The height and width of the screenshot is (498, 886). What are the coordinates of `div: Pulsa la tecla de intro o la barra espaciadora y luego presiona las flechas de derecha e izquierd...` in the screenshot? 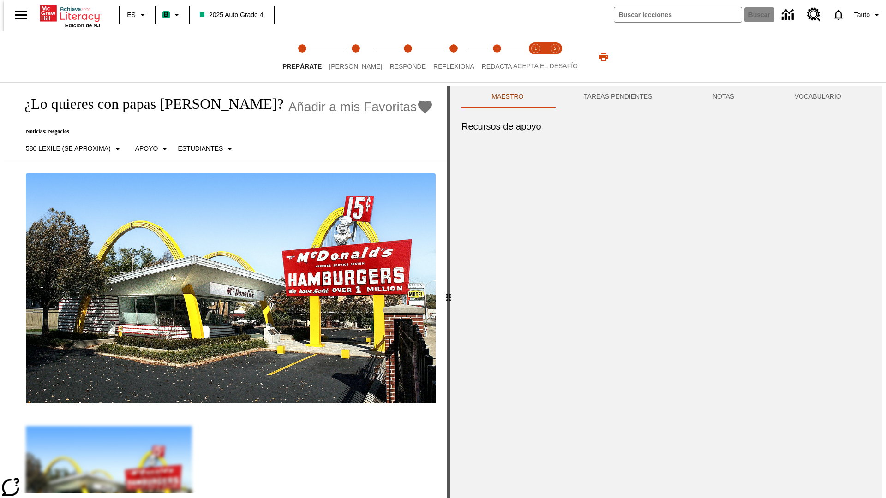 It's located at (449, 292).